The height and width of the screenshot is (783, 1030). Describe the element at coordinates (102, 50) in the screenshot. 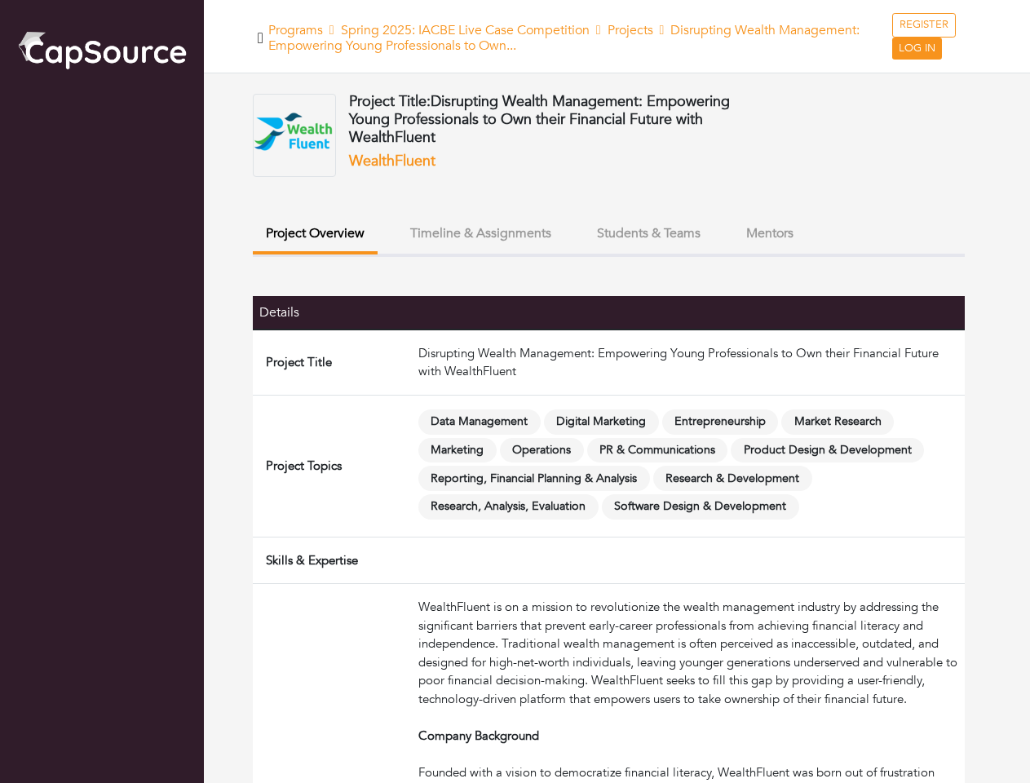

I see `img: cap_logo.png` at that location.